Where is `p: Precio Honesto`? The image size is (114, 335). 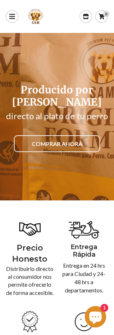
p: Precio Honesto is located at coordinates (30, 253).